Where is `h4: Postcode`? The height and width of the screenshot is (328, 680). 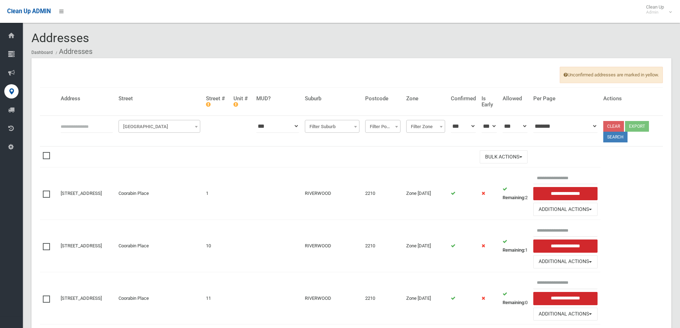
h4: Postcode is located at coordinates (382, 98).